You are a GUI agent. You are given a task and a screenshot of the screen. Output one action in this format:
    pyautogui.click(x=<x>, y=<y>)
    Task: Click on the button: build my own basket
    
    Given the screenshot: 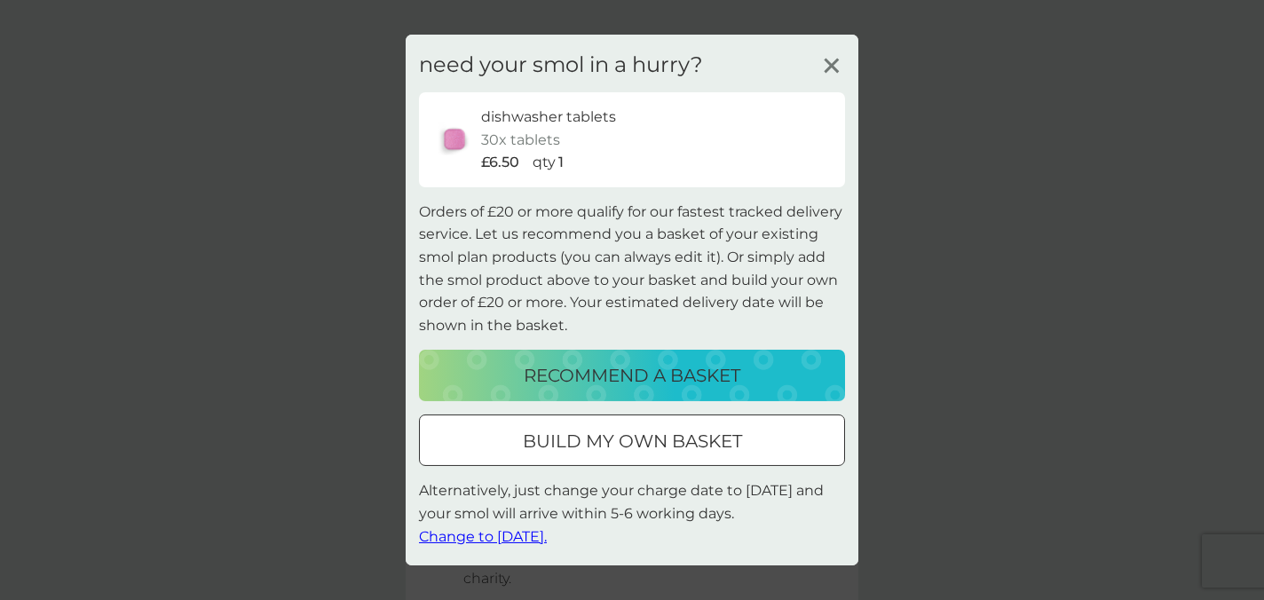 What is the action you would take?
    pyautogui.click(x=632, y=440)
    